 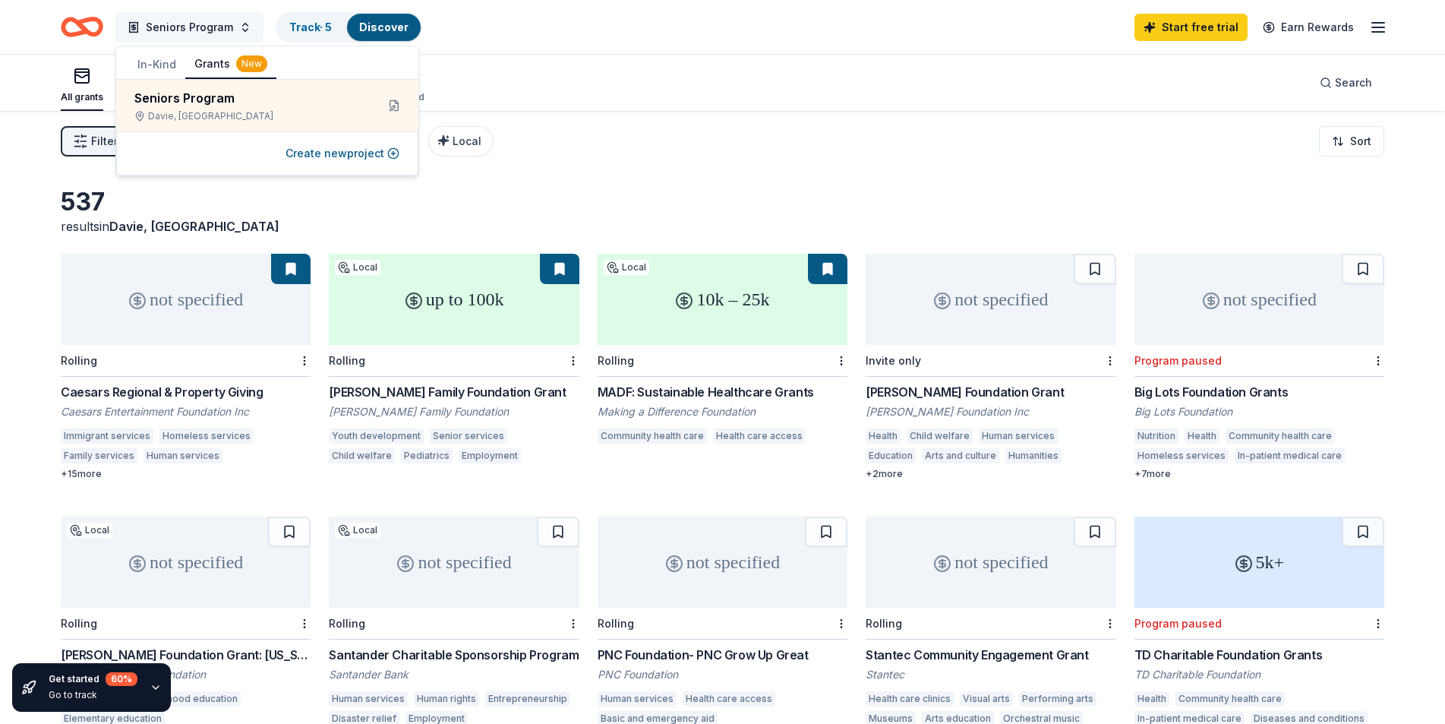 I want to click on button: Seniors Program, so click(x=189, y=27).